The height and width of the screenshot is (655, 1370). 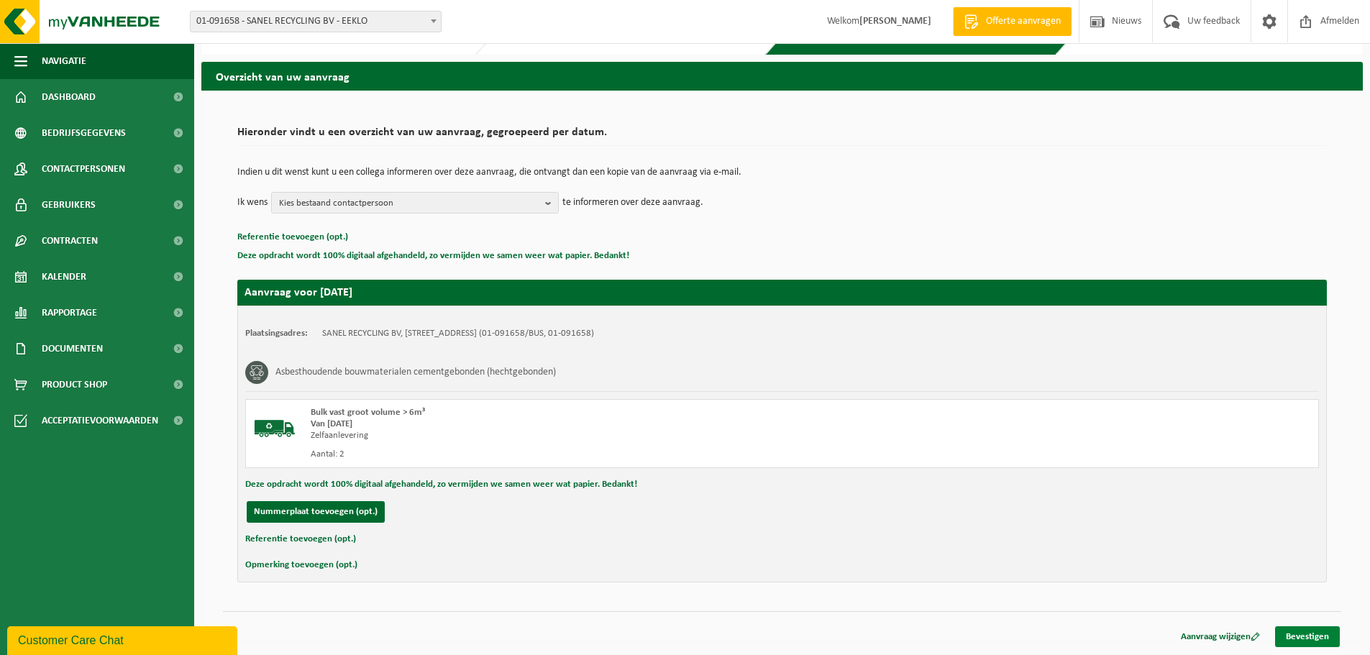 What do you see at coordinates (316, 512) in the screenshot?
I see `button: Nummerplaat toevoegen (opt.)` at bounding box center [316, 512].